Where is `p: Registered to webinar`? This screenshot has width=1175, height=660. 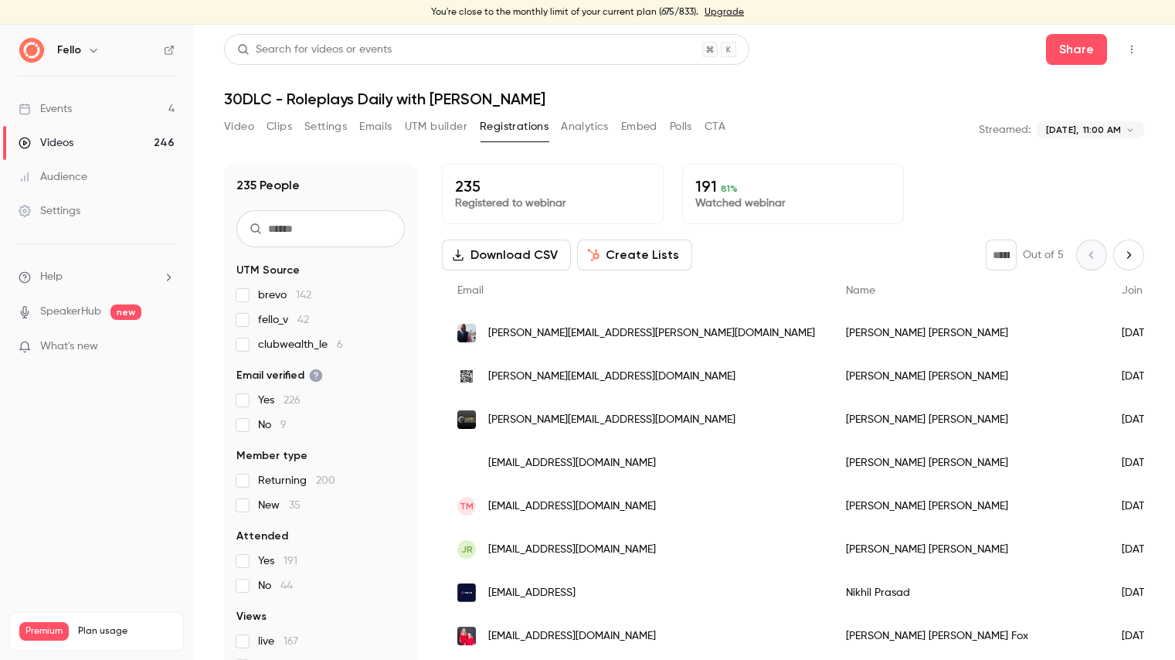
p: Registered to webinar is located at coordinates (552, 203).